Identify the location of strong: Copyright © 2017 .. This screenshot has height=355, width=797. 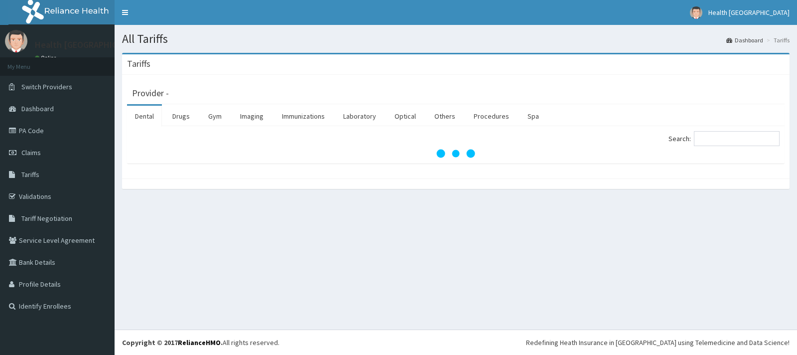
(172, 342).